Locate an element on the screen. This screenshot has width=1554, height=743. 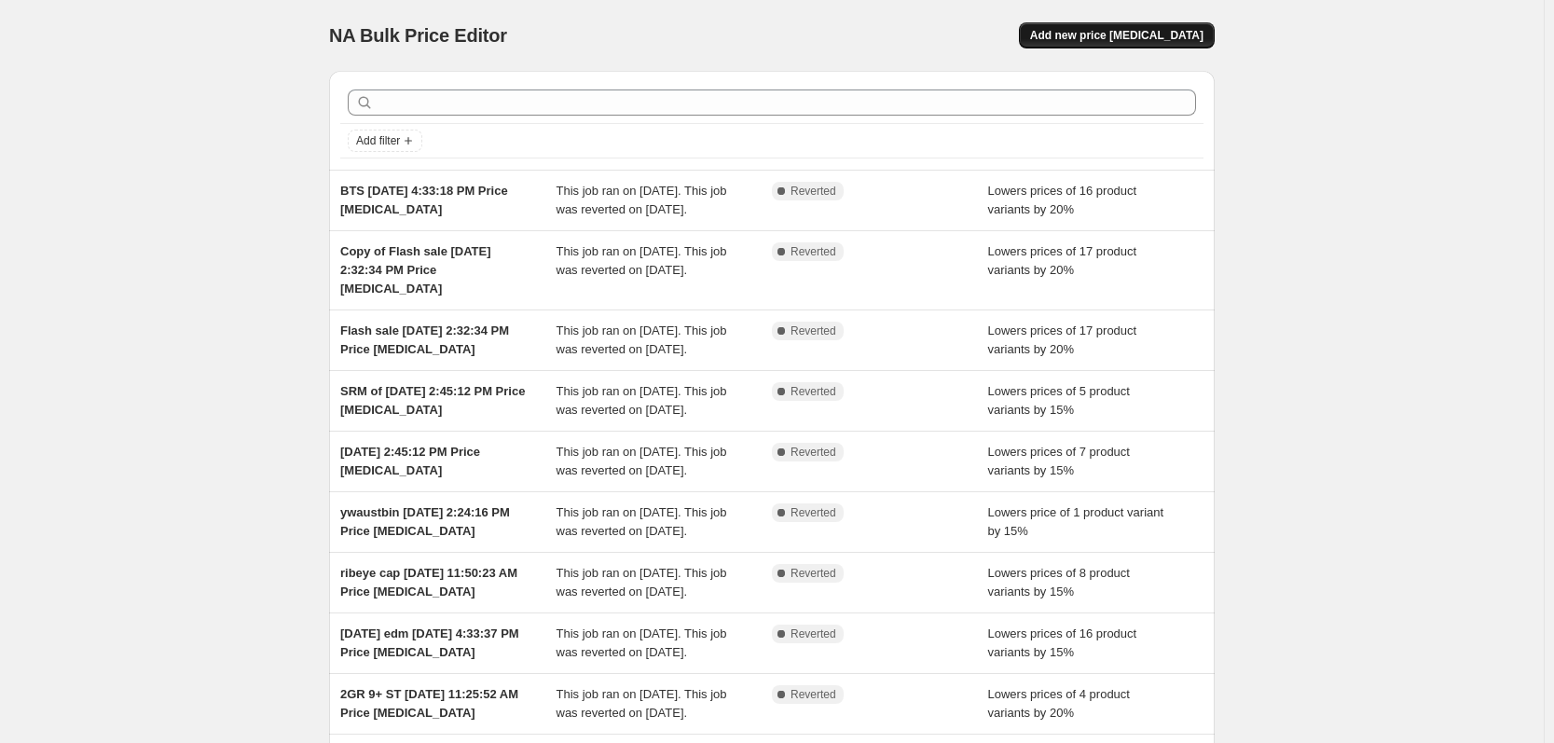
span: Lowers prices of 7 product variants by 15% is located at coordinates (1059, 461).